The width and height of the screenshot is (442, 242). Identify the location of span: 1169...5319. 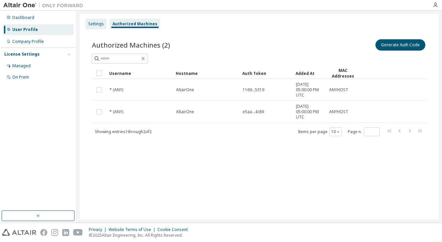
(253, 90).